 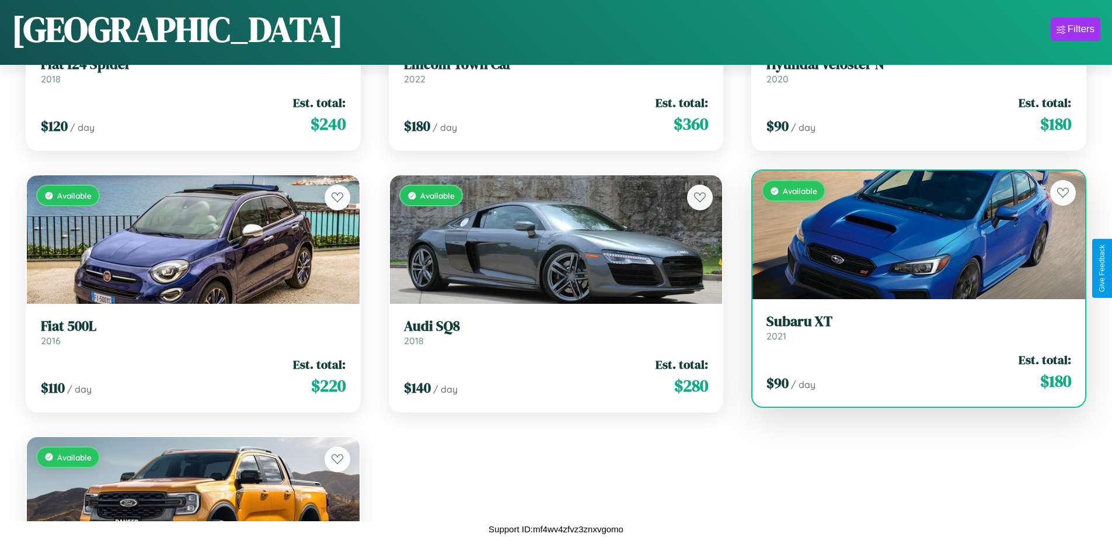 I want to click on a: Fiat 500L2016, so click(x=193, y=332).